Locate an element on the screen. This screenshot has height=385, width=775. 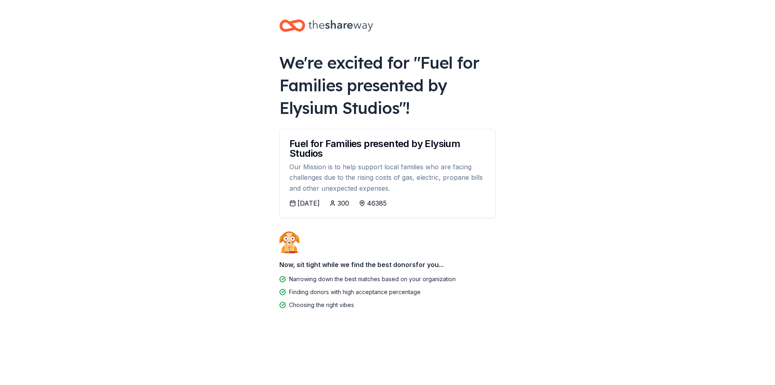
div: Fuel for Families presented by Elysium Studios is located at coordinates (387, 149).